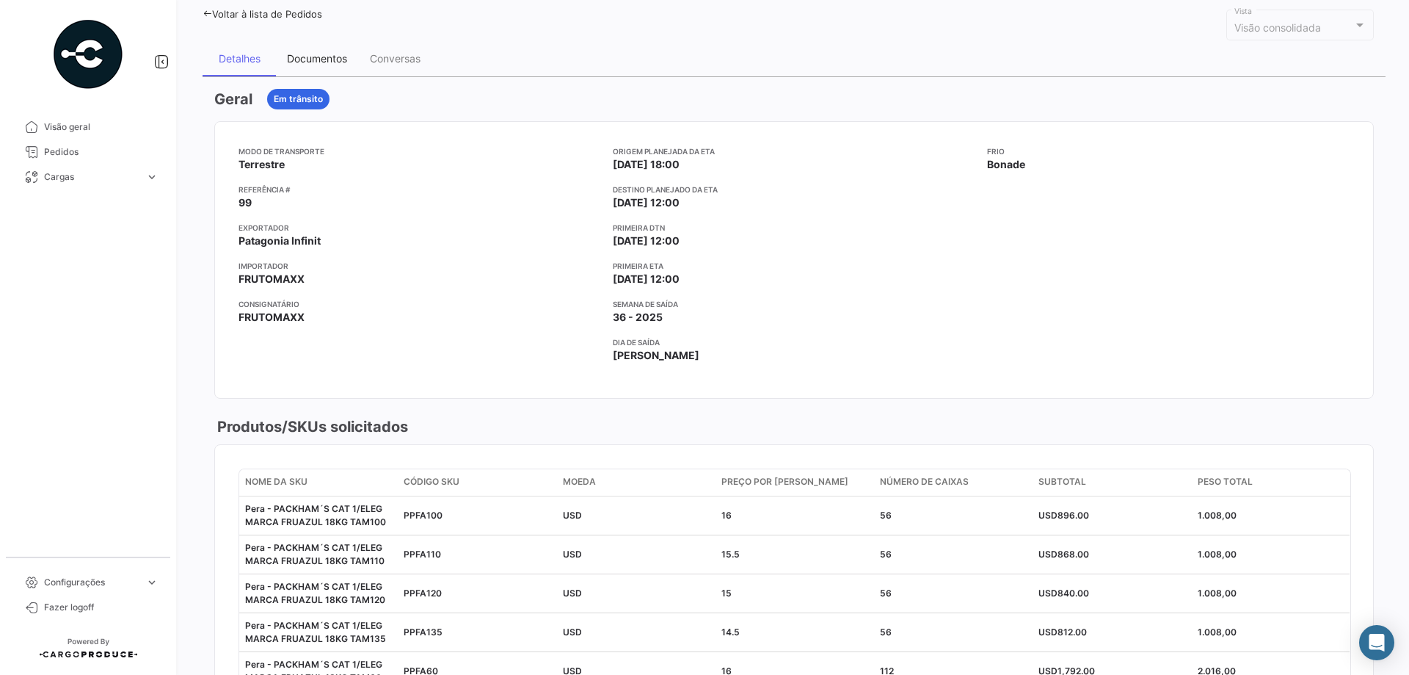 The height and width of the screenshot is (675, 1409). What do you see at coordinates (316, 515) in the screenshot?
I see `span: Pera - PACKHAM´S CAT 1/ELEG MARCA FRUAZUL 18KG TAM100` at bounding box center [316, 515].